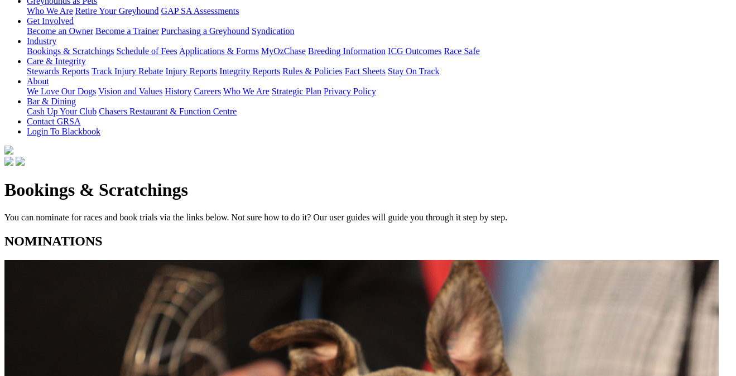 The height and width of the screenshot is (376, 736). I want to click on a: Track Injury Rebate, so click(127, 71).